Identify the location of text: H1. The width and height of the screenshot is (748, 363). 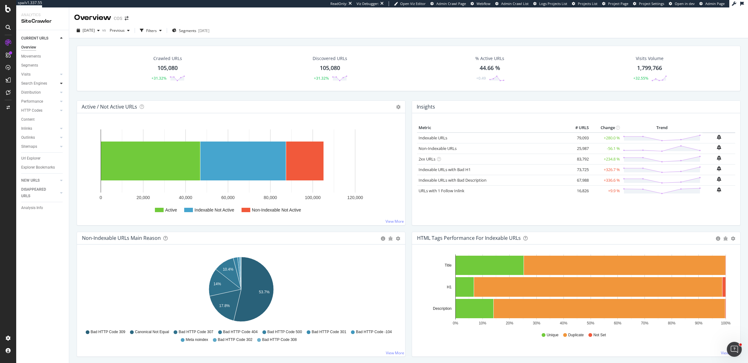
(449, 287).